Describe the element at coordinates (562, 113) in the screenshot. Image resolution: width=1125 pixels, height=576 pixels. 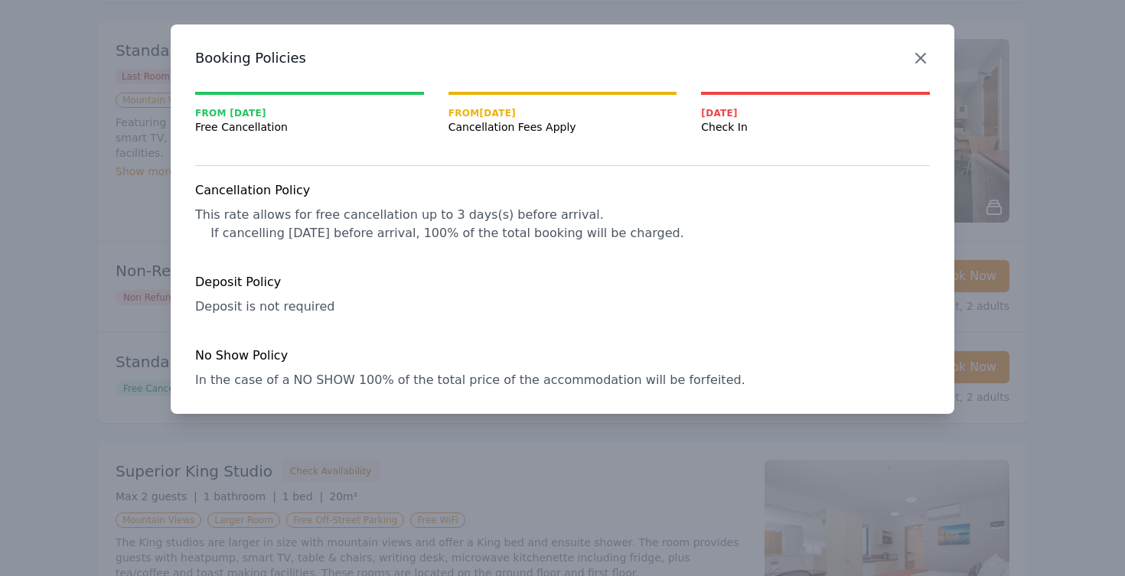
I see `nav: Progress mt-20` at that location.